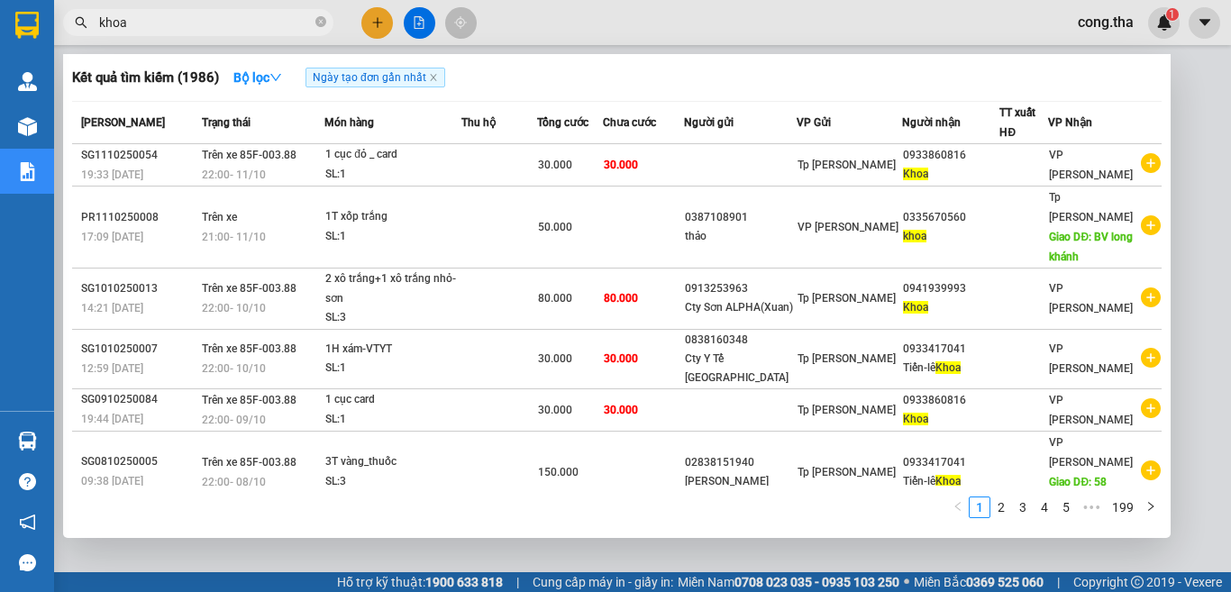  What do you see at coordinates (951, 217) in the screenshot?
I see `div: 0335670560` at bounding box center [951, 217].